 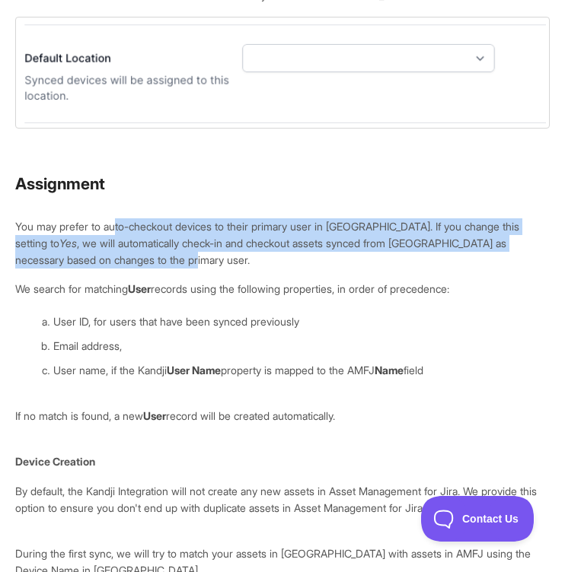 I want to click on p: If no match is found, a new record will be created automatically., so click(x=282, y=416).